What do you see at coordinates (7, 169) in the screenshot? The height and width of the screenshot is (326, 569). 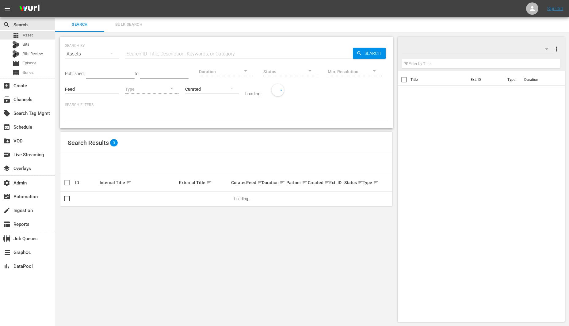 I see `span: Overlays` at bounding box center [7, 169].